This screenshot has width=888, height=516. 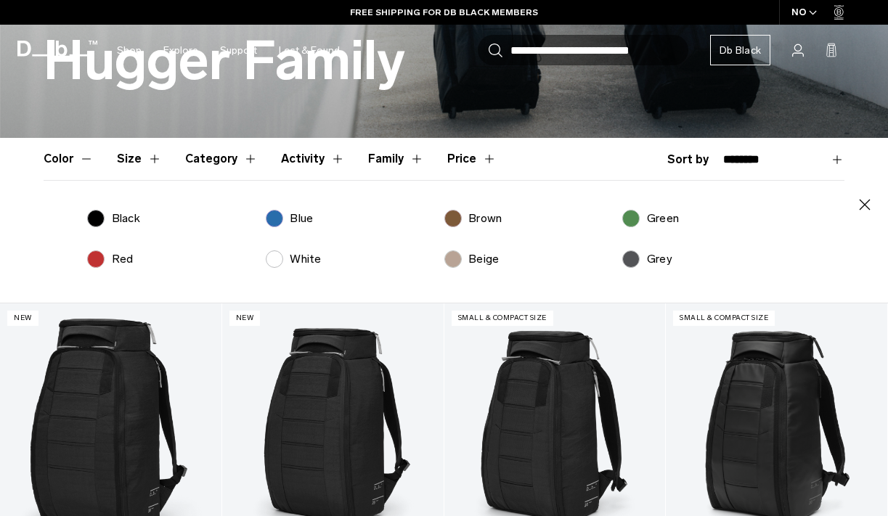 I want to click on h1: Hugger Family, so click(x=224, y=61).